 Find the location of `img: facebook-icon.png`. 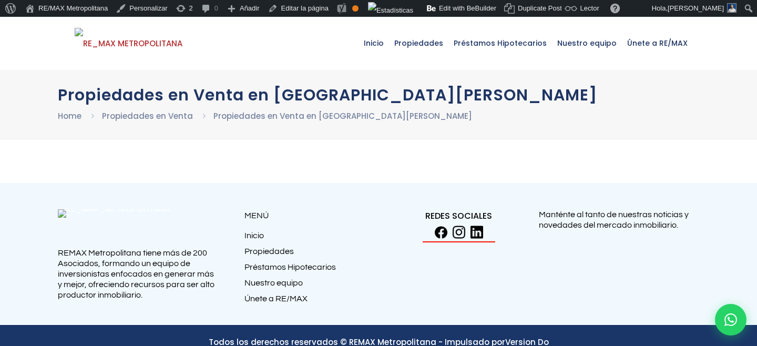

img: facebook-icon.png is located at coordinates (441, 232).